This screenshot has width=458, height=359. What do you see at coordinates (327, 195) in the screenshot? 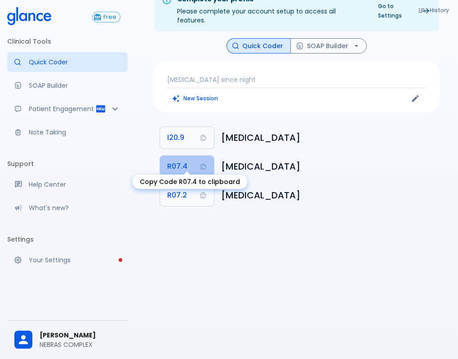
I see `h6: Precordial pain` at bounding box center [327, 195].